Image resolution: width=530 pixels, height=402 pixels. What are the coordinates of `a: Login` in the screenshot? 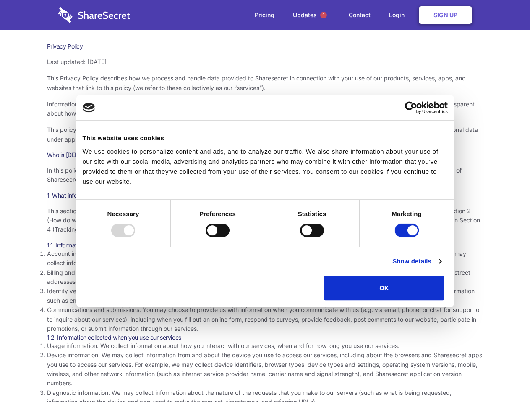 It's located at (398, 15).